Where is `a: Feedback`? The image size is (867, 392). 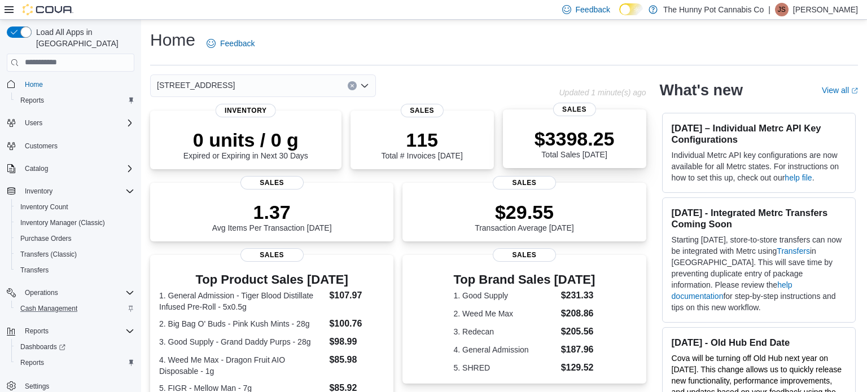 a: Feedback is located at coordinates (230, 43).